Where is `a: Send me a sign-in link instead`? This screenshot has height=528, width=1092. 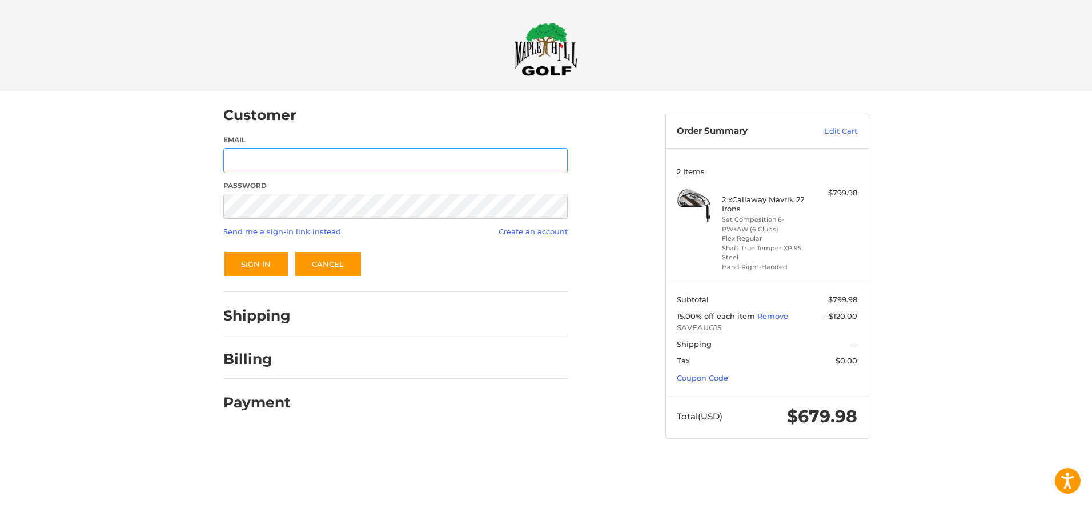 a: Send me a sign-in link instead is located at coordinates (282, 231).